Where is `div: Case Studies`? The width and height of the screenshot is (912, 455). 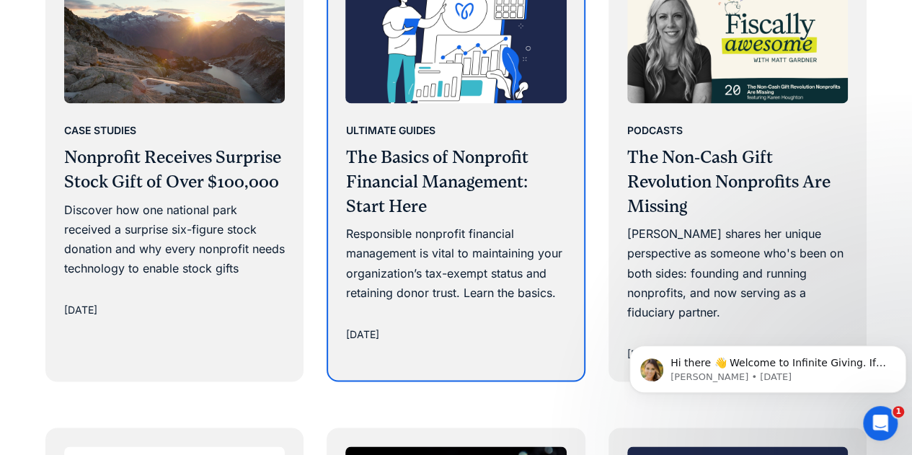 div: Case Studies is located at coordinates (100, 130).